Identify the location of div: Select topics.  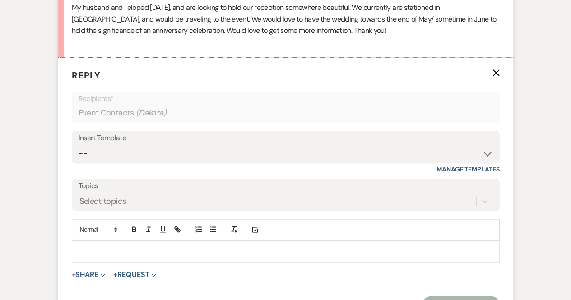
(103, 201).